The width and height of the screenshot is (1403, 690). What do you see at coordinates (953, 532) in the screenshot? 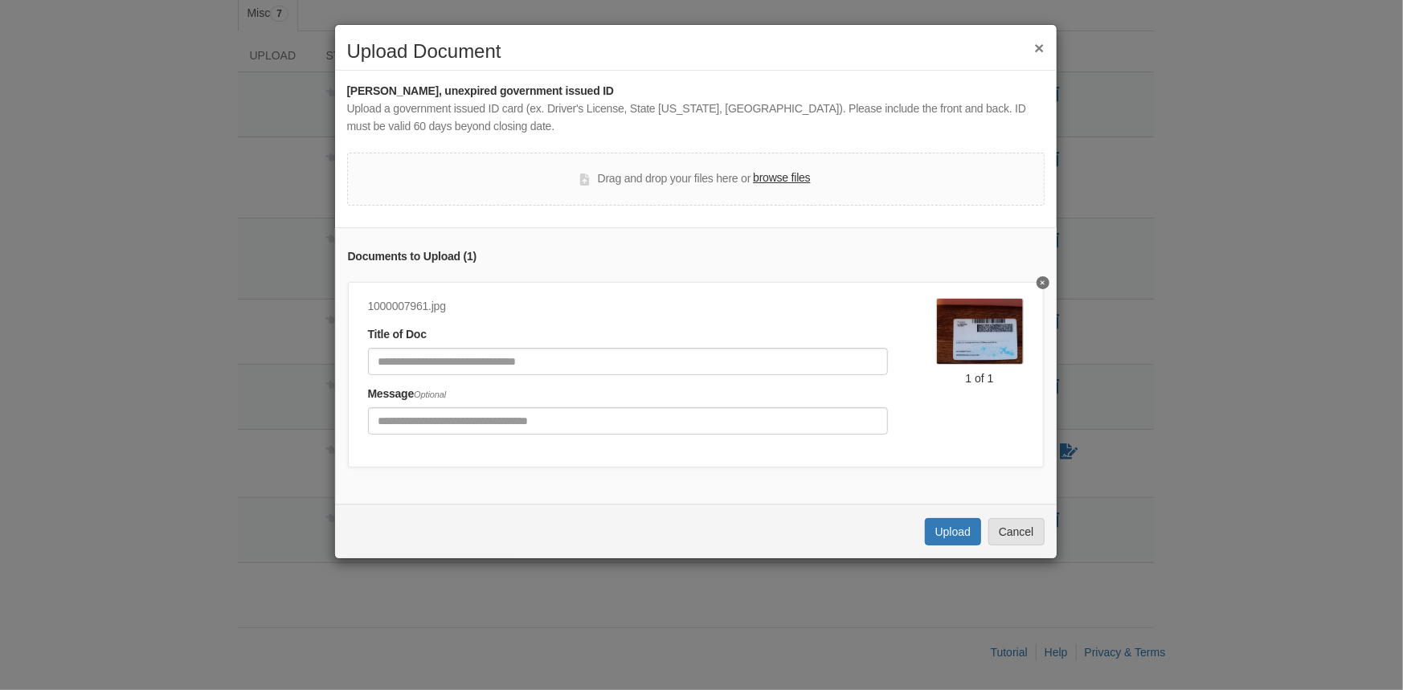
I see `button: Upload` at bounding box center [953, 532].